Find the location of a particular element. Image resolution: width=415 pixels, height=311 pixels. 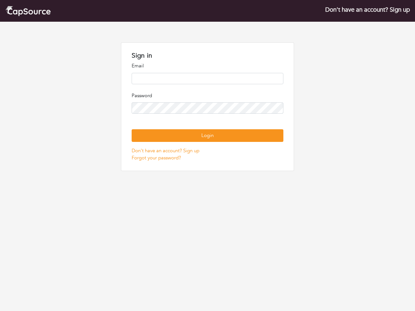

p: Email is located at coordinates (207, 66).